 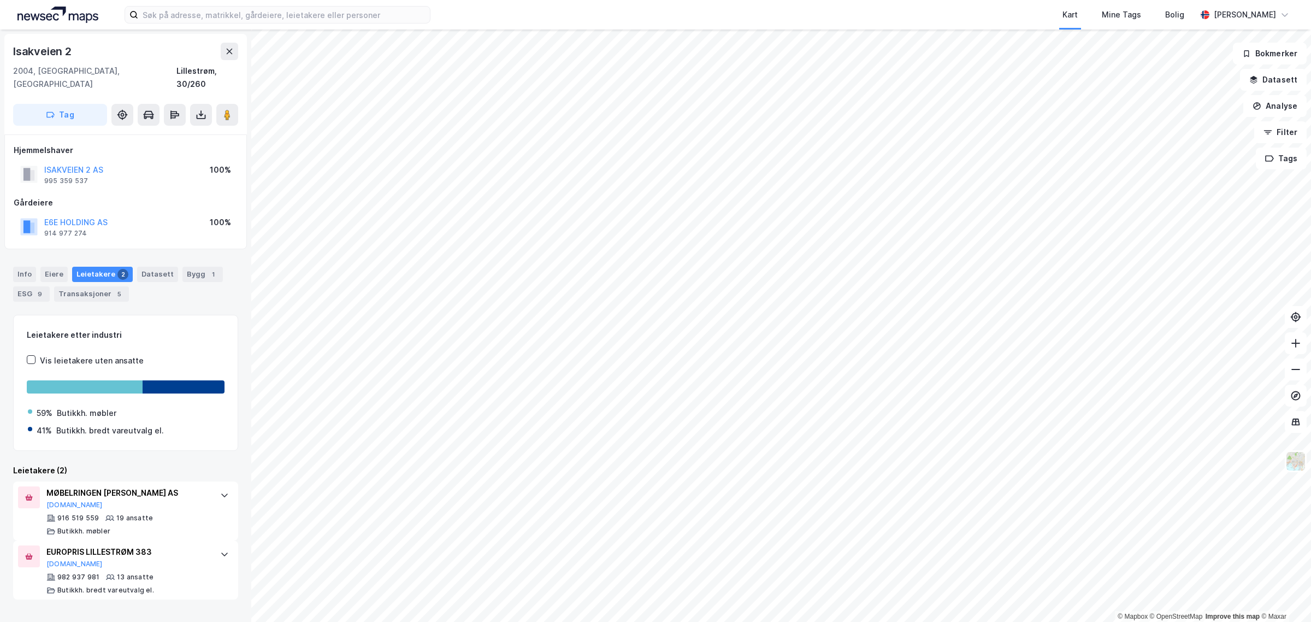 What do you see at coordinates (126, 150) in the screenshot?
I see `div: Hjemmelshaver` at bounding box center [126, 150].